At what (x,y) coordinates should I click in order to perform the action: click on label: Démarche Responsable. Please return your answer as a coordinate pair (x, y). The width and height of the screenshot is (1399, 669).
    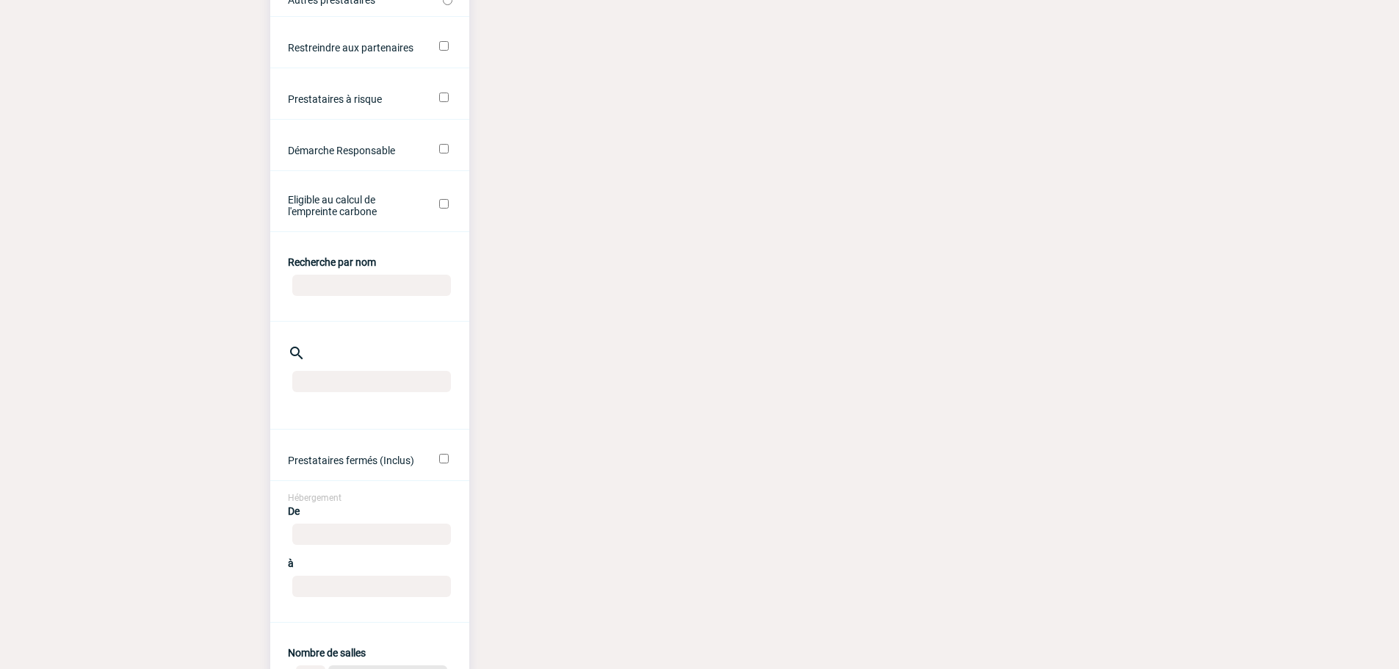
    Looking at the image, I should click on (353, 151).